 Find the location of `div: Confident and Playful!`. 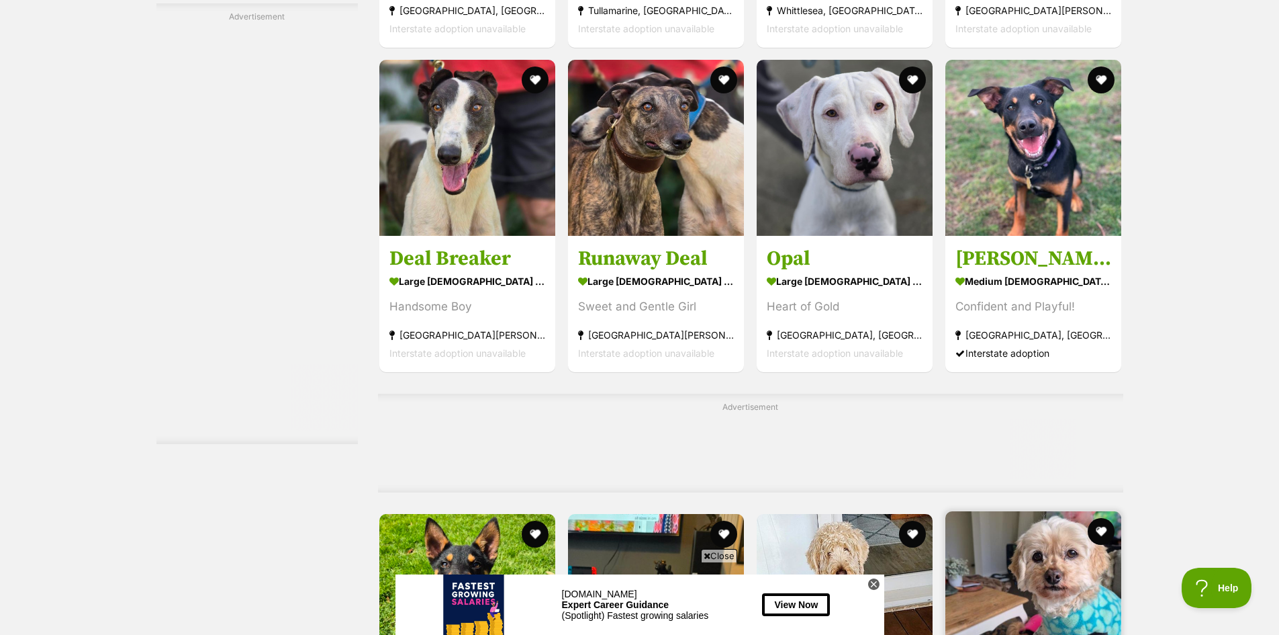

div: Confident and Playful! is located at coordinates (1033, 306).